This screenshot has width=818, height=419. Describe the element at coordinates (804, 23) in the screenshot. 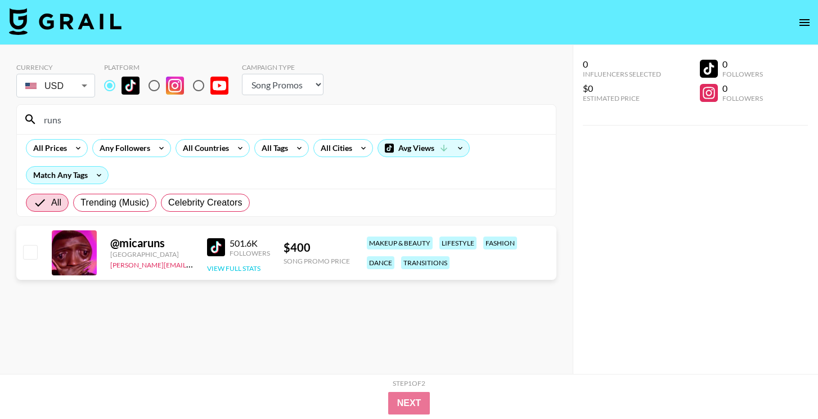

I see `button: open drawer` at that location.